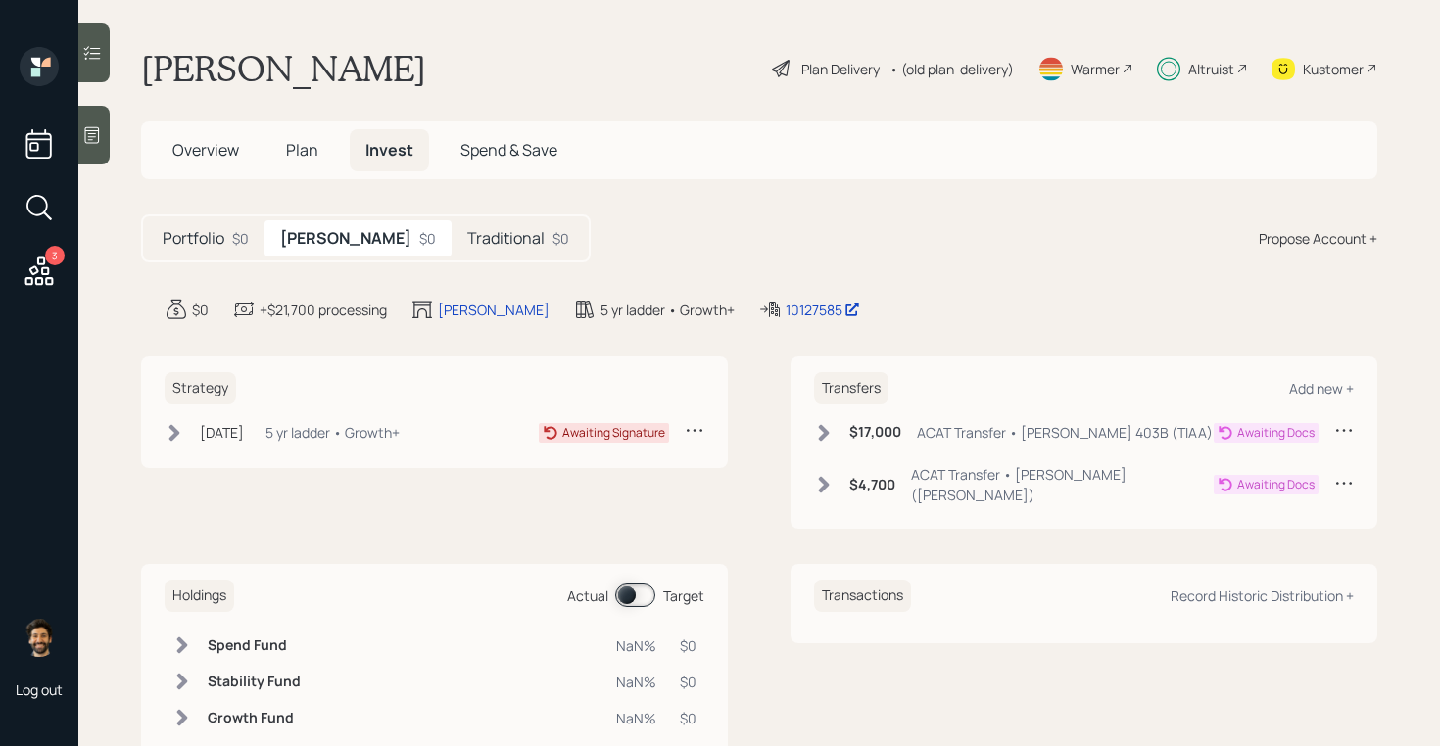 The height and width of the screenshot is (746, 1440). Describe the element at coordinates (1333, 69) in the screenshot. I see `div: Kustomer` at that location.